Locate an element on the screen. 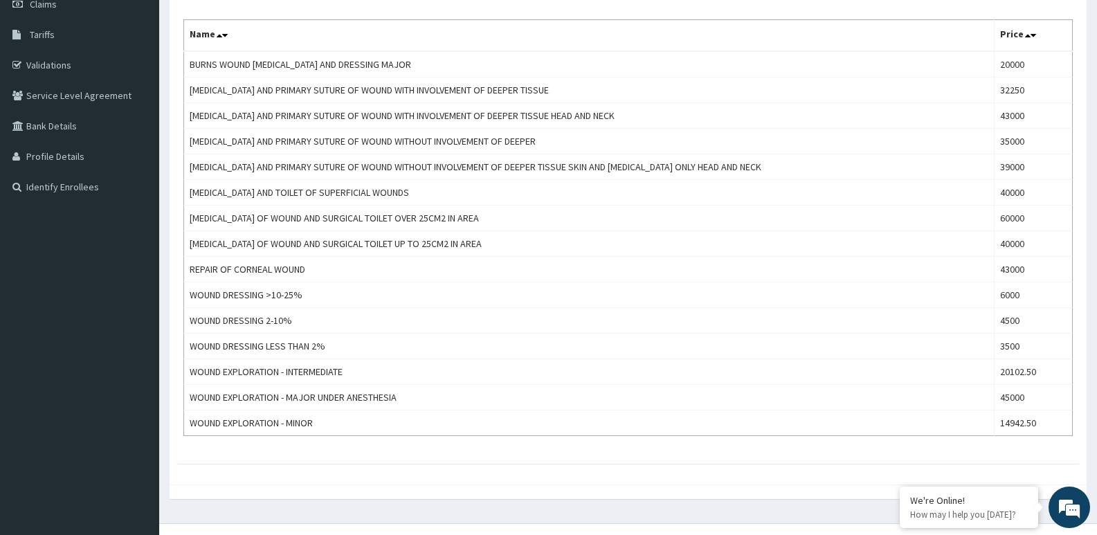  td: 6000 is located at coordinates (1034, 295).